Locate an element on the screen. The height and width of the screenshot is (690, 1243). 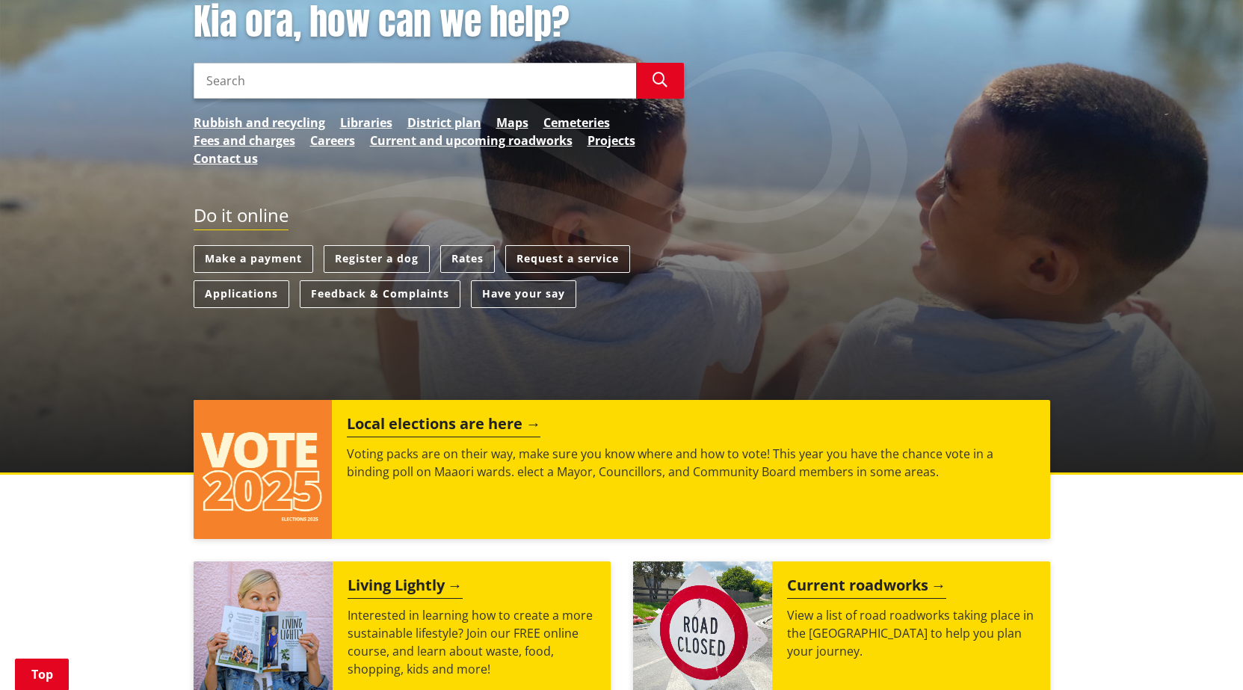
a: Rates is located at coordinates (467, 259).